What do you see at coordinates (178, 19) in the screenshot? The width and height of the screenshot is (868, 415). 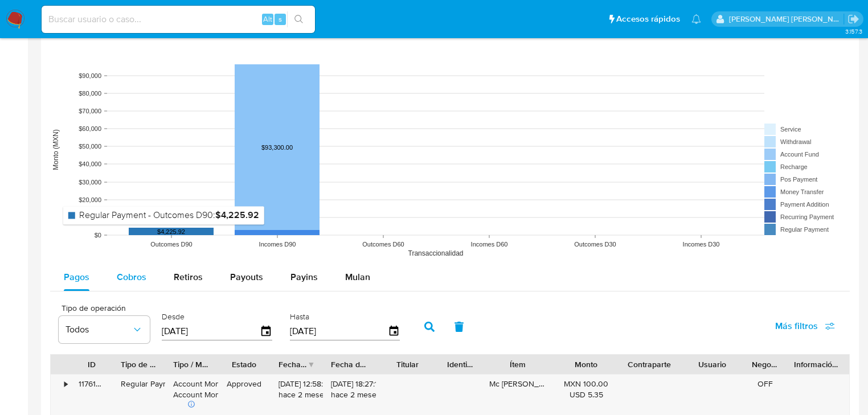 I see `input: Buscar usuario o caso...` at bounding box center [178, 19].